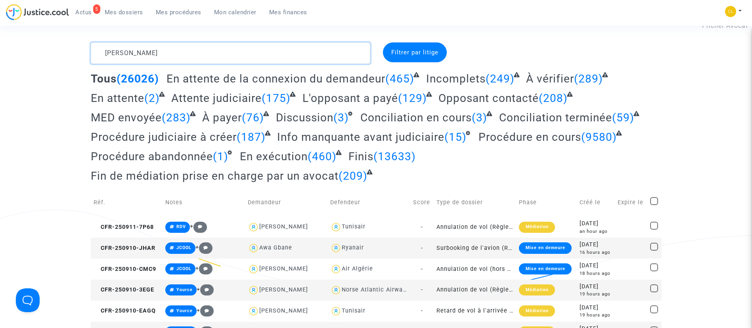 The height and width of the screenshot is (328, 752). What do you see at coordinates (596, 231) in the screenshot?
I see `div: an hour ago` at bounding box center [596, 231].